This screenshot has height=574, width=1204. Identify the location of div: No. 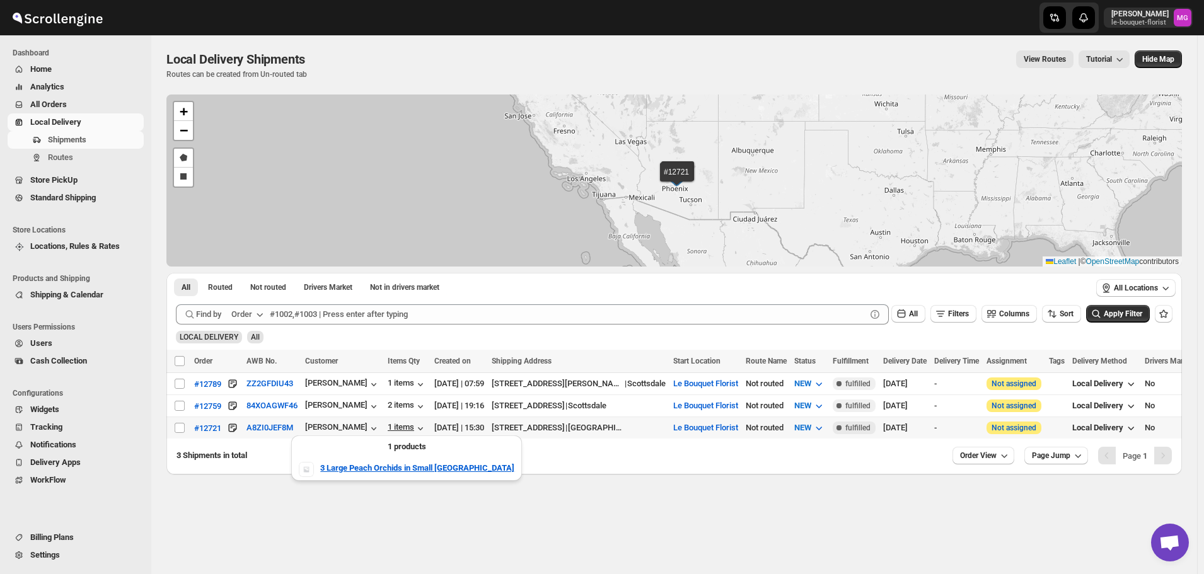
(1168, 406).